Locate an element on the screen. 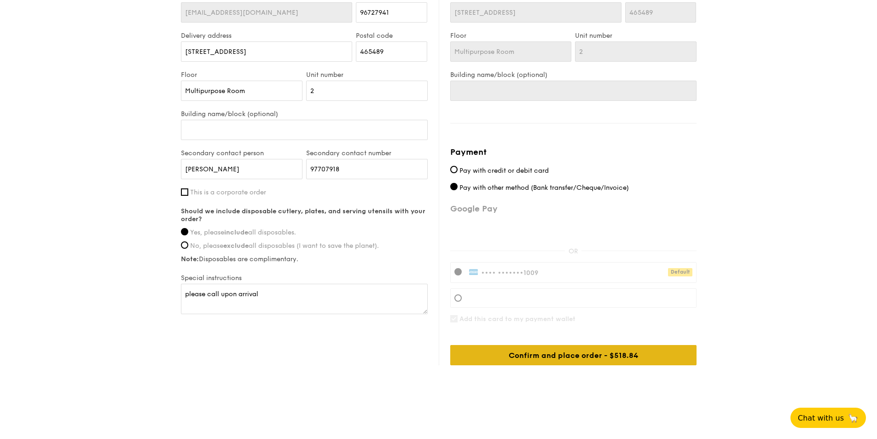 The image size is (877, 439). div: Confirm and place order - $518.84 is located at coordinates (573, 355).